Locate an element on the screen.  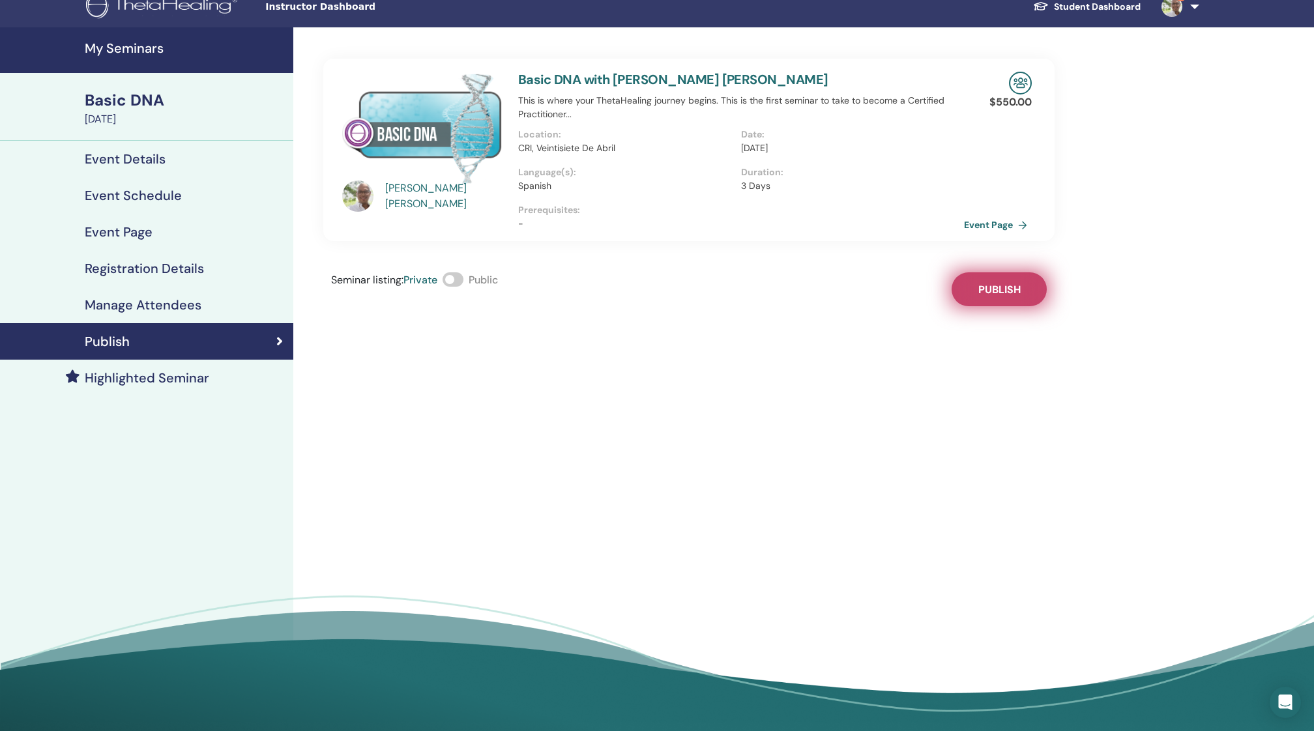
p: Date : is located at coordinates (849, 134).